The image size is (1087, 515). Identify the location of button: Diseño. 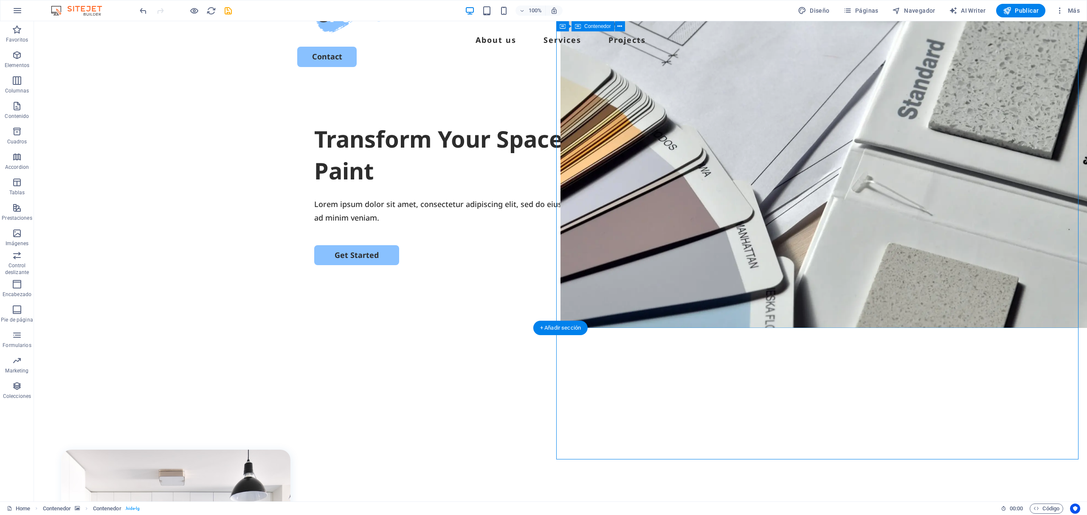
(813, 11).